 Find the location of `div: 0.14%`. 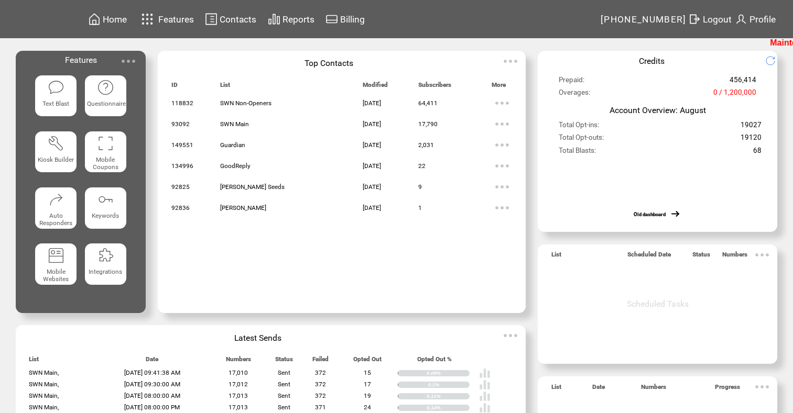

div: 0.14% is located at coordinates (448, 408).